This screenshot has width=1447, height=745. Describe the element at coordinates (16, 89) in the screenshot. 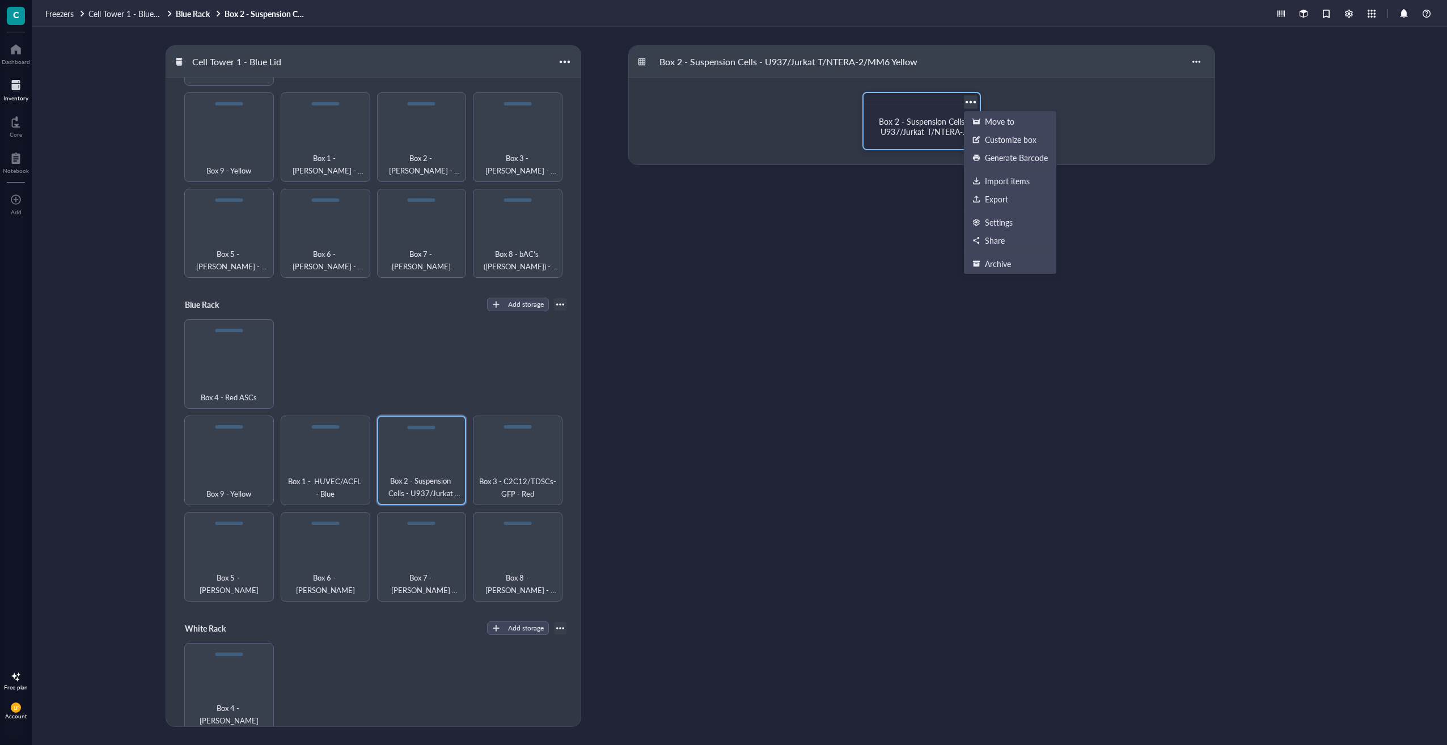

I see `a: Inventory` at that location.